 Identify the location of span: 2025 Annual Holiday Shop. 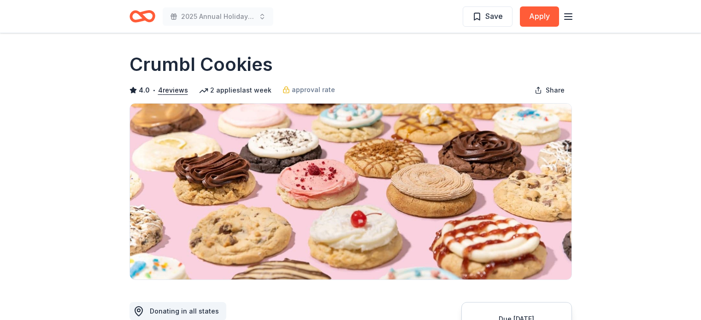
(218, 17).